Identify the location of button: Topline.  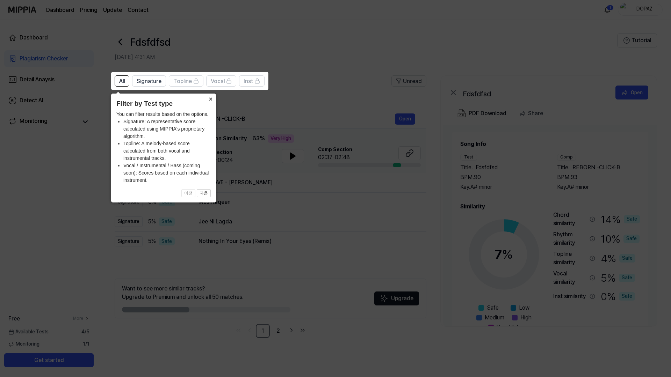
(186, 81).